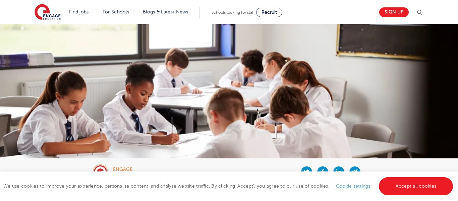  I want to click on a: Cookie settings, so click(353, 186).